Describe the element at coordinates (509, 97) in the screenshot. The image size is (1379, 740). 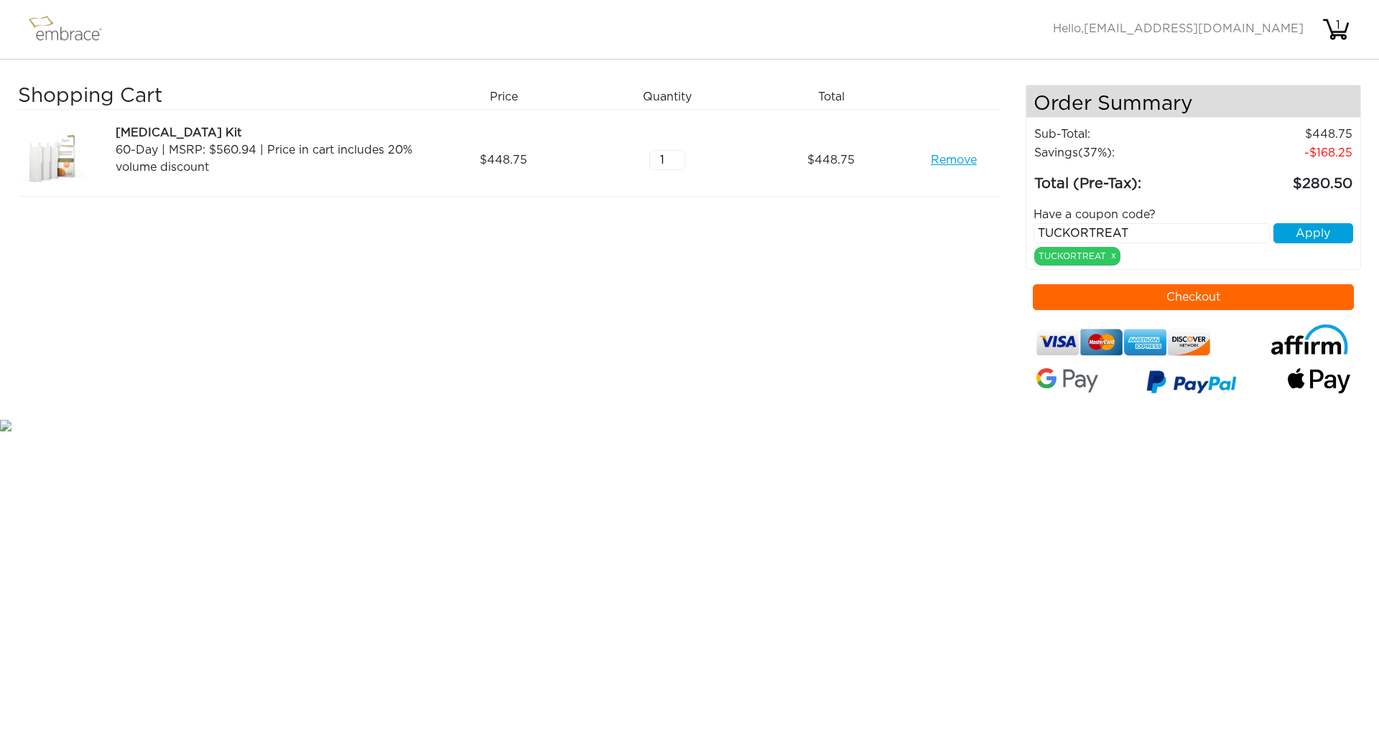
I see `div: Price` at that location.